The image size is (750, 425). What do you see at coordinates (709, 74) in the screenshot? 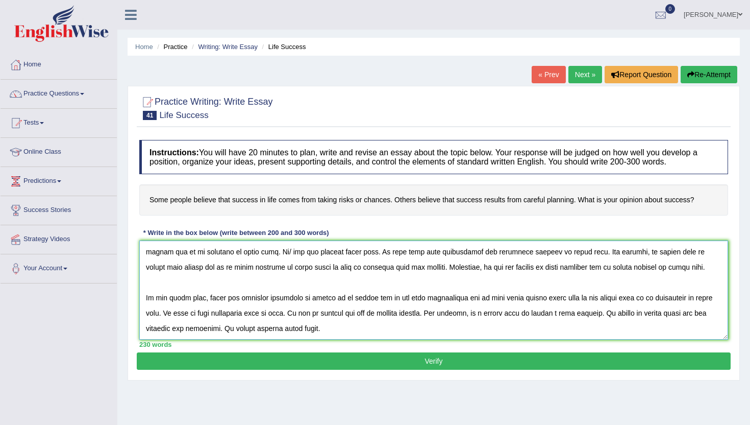
I see `button: Re-Attempt` at bounding box center [709, 74].